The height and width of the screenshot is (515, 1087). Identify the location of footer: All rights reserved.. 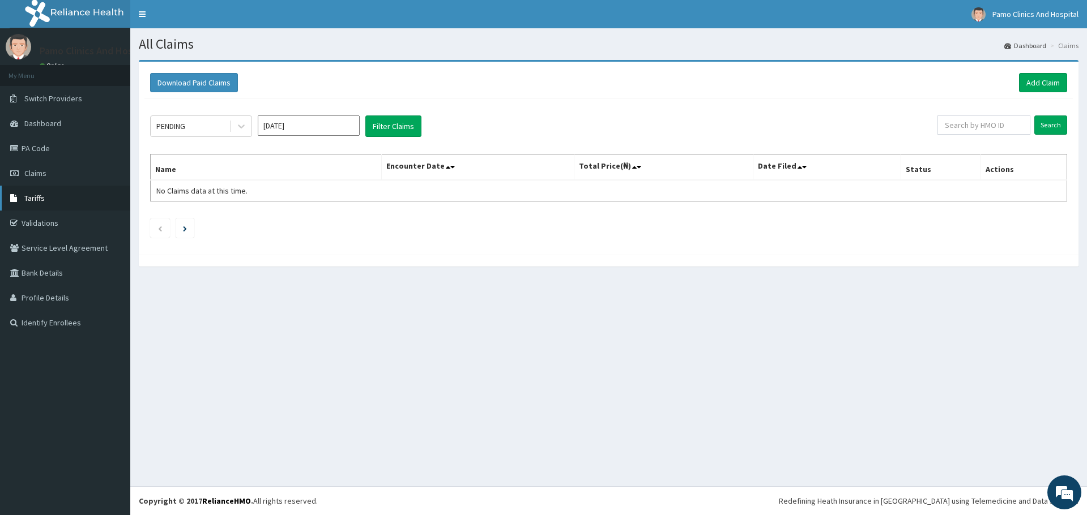
(608, 501).